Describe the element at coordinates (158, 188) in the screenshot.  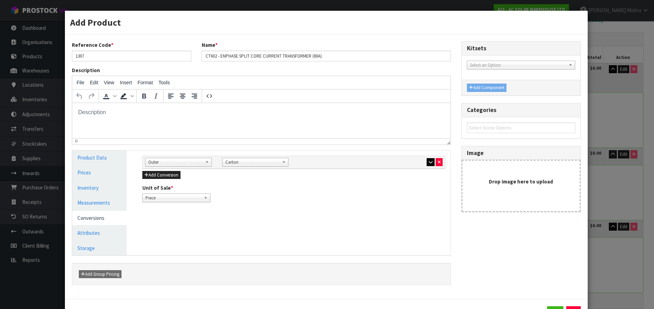
I see `label: Unit of Sale` at that location.